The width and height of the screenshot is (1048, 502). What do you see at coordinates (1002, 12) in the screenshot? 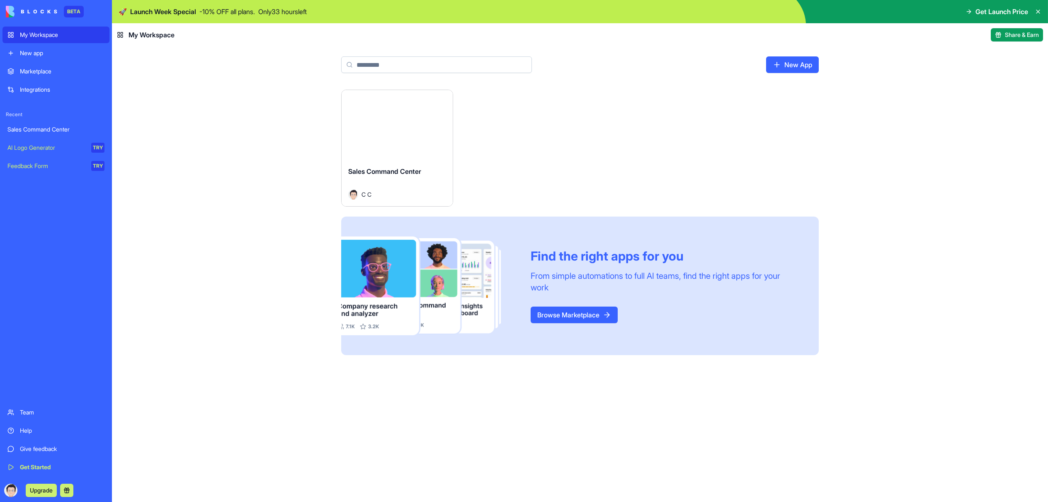
I see `span: Get Launch Price` at bounding box center [1002, 12].